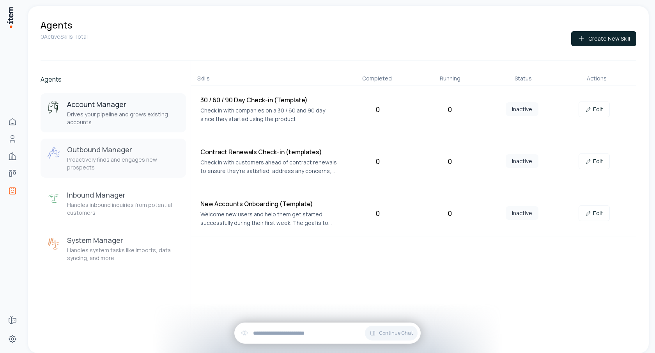 Image resolution: width=655 pixels, height=353 pixels. Describe the element at coordinates (123, 195) in the screenshot. I see `h3: Inbound Manager` at that location.